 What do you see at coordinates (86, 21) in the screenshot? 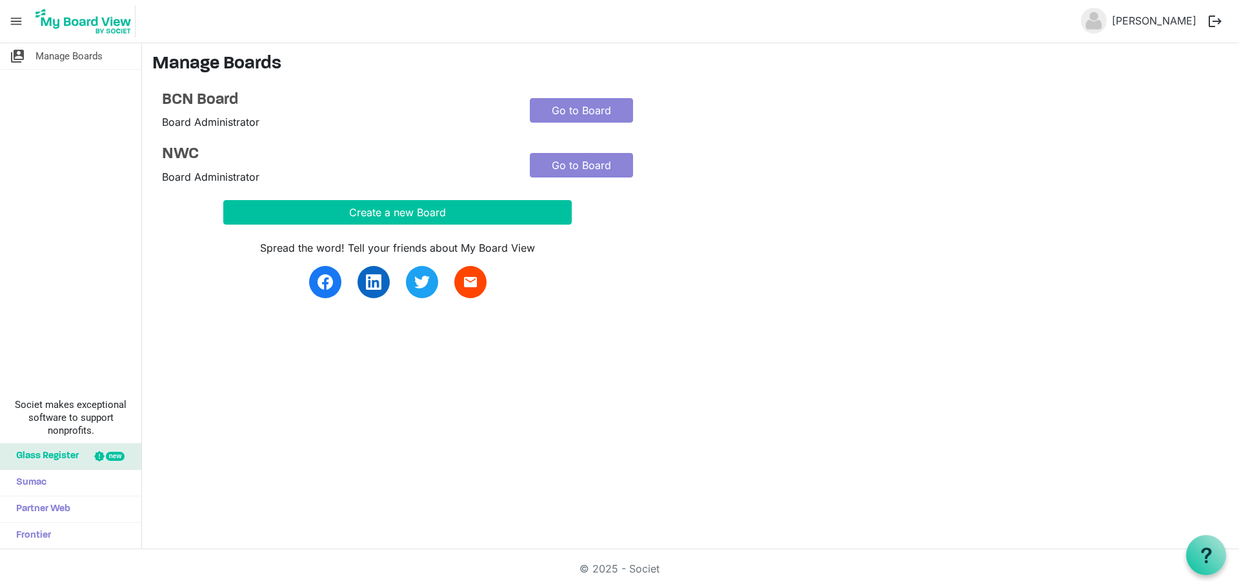
I see `a: My Board View Logo` at bounding box center [86, 21].